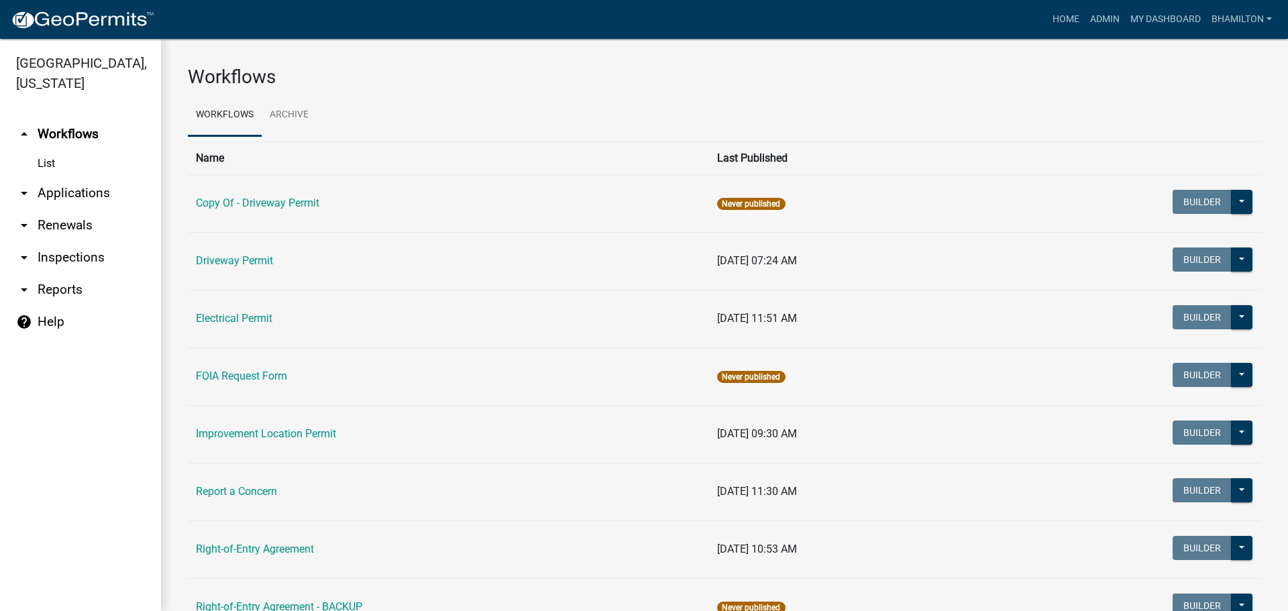 The image size is (1288, 611). What do you see at coordinates (234, 260) in the screenshot?
I see `a: Driveway Permit` at bounding box center [234, 260].